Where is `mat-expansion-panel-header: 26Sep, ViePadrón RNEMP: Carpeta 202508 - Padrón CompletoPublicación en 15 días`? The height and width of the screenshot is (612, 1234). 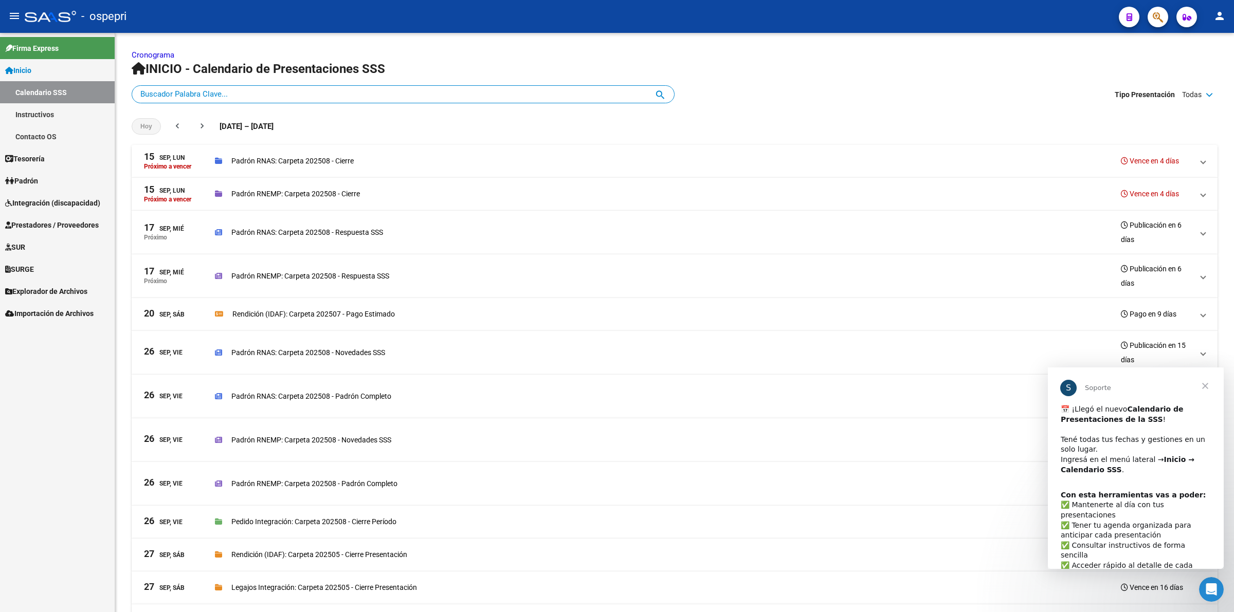 mat-expansion-panel-header: 26Sep, ViePadrón RNEMP: Carpeta 202508 - Padrón CompletoPublicación en 15 días is located at coordinates (674, 484).